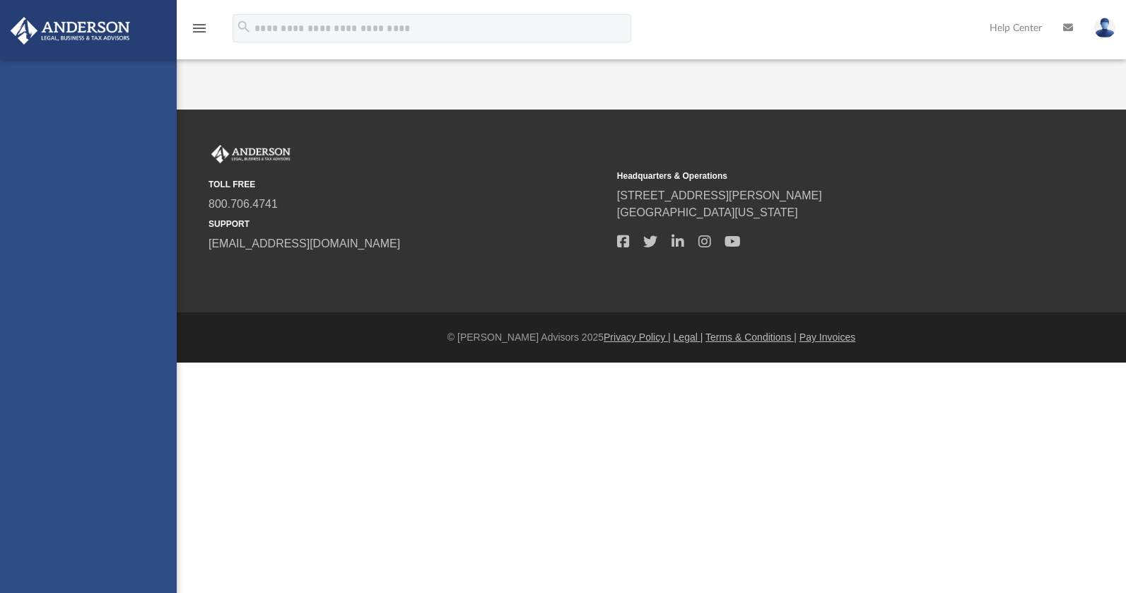 Image resolution: width=1126 pixels, height=593 pixels. Describe the element at coordinates (199, 32) in the screenshot. I see `a: menu` at that location.